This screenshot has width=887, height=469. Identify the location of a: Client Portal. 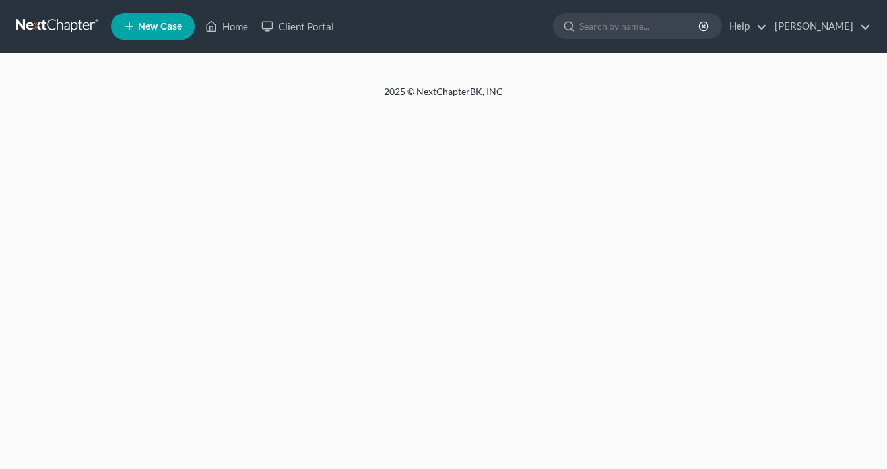
(298, 26).